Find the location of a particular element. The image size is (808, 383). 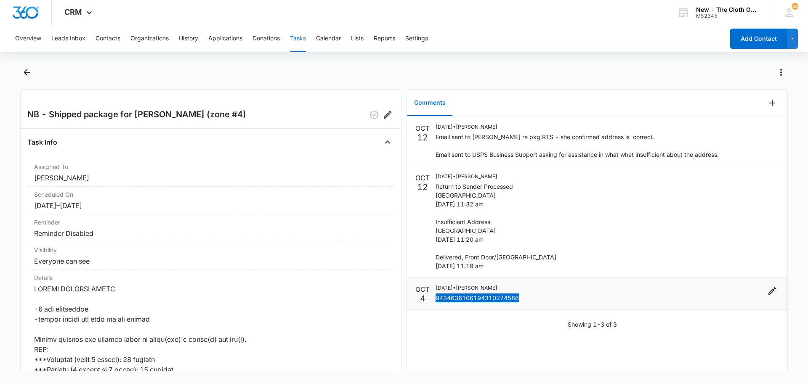

button: Applications is located at coordinates (225, 39).